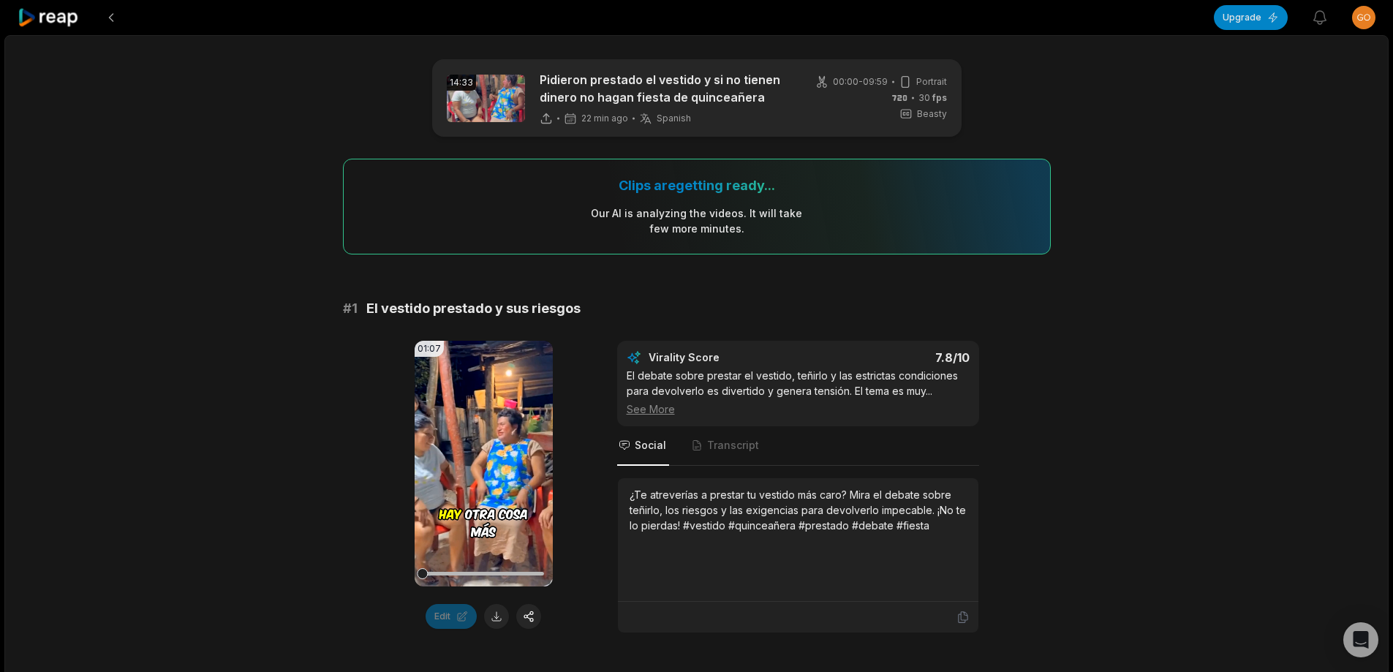 The height and width of the screenshot is (672, 1393). I want to click on div: Virality Score, so click(727, 358).